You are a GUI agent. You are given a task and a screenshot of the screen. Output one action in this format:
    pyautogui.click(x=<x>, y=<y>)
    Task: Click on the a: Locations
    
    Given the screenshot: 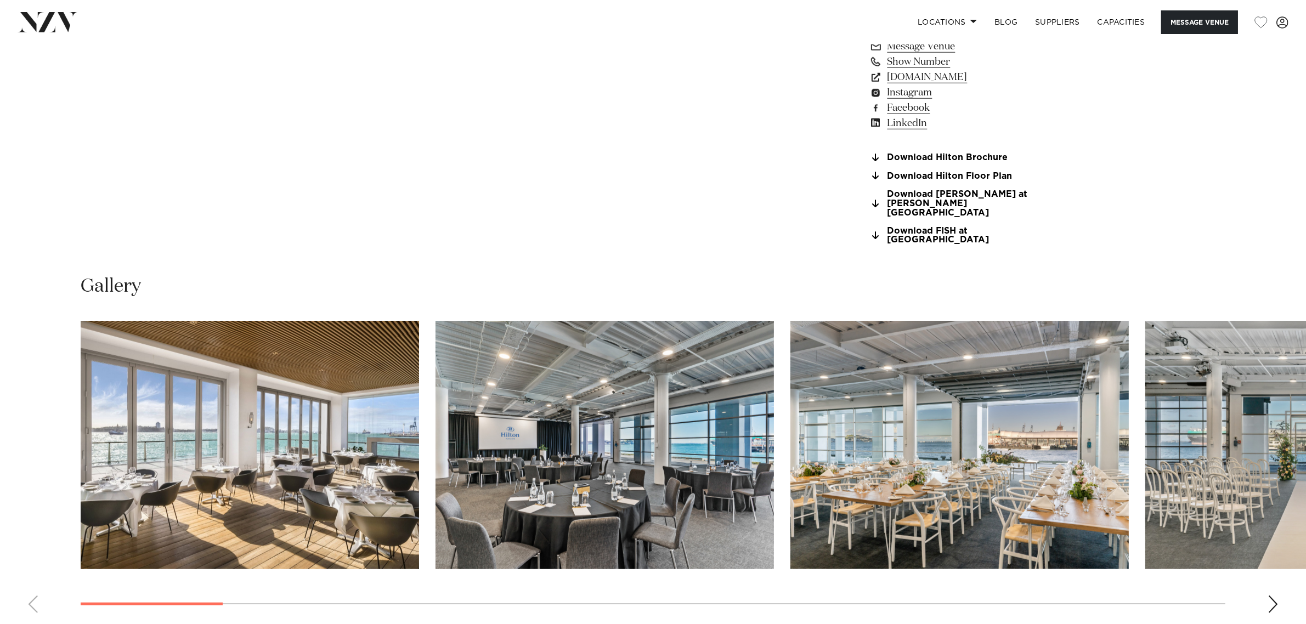 What is the action you would take?
    pyautogui.click(x=948, y=22)
    